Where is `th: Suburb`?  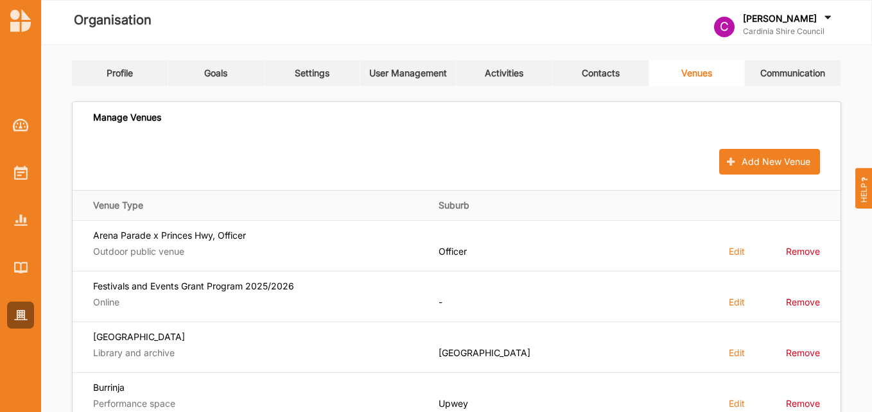
th: Suburb is located at coordinates (557, 205).